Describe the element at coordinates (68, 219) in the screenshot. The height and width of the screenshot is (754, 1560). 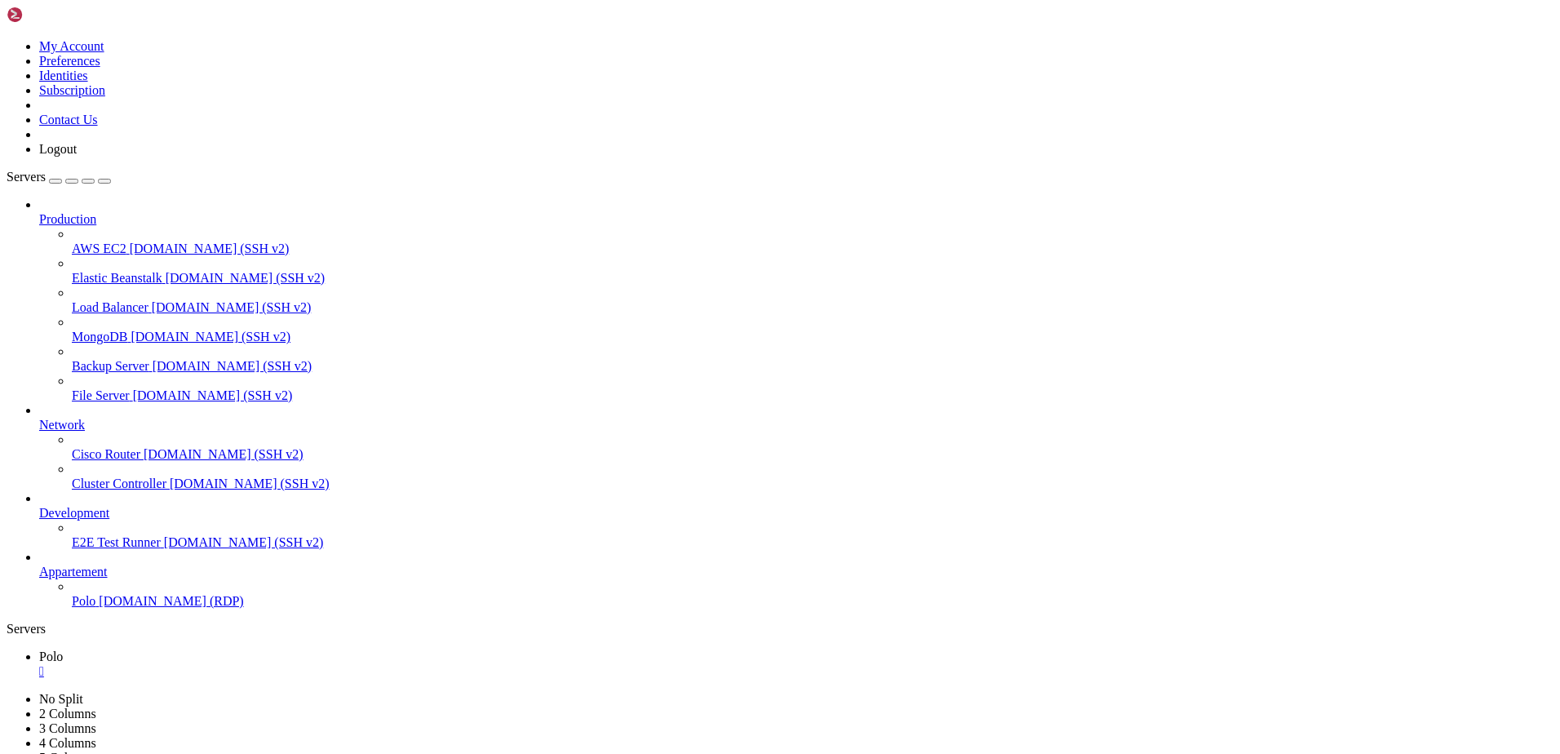
I see `span: Production` at that location.